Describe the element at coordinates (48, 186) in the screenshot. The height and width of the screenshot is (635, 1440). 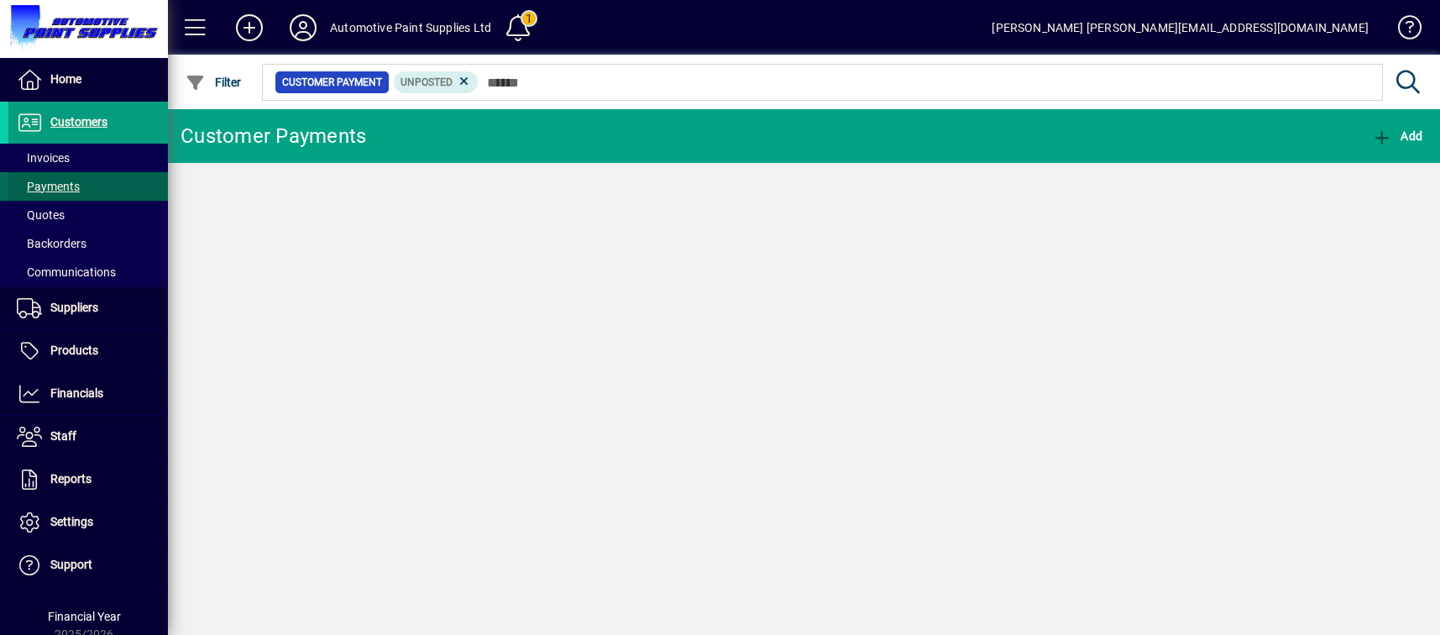
I see `span: Payments` at that location.